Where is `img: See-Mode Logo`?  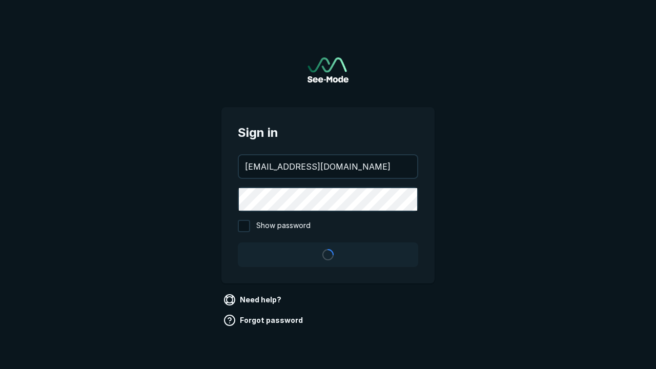
img: See-Mode Logo is located at coordinates (328, 70).